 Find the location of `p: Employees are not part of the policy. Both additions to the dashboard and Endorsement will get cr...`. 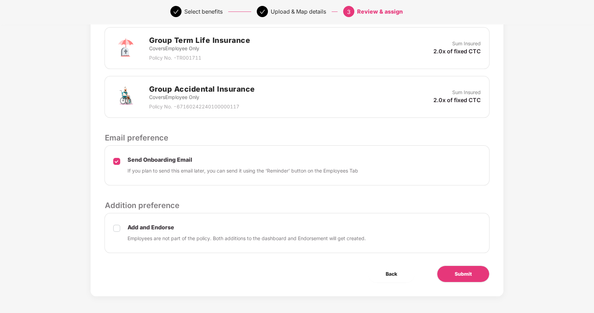

p: Employees are not part of the policy. Both additions to the dashboard and Endorsement will get cr... is located at coordinates (246, 238).